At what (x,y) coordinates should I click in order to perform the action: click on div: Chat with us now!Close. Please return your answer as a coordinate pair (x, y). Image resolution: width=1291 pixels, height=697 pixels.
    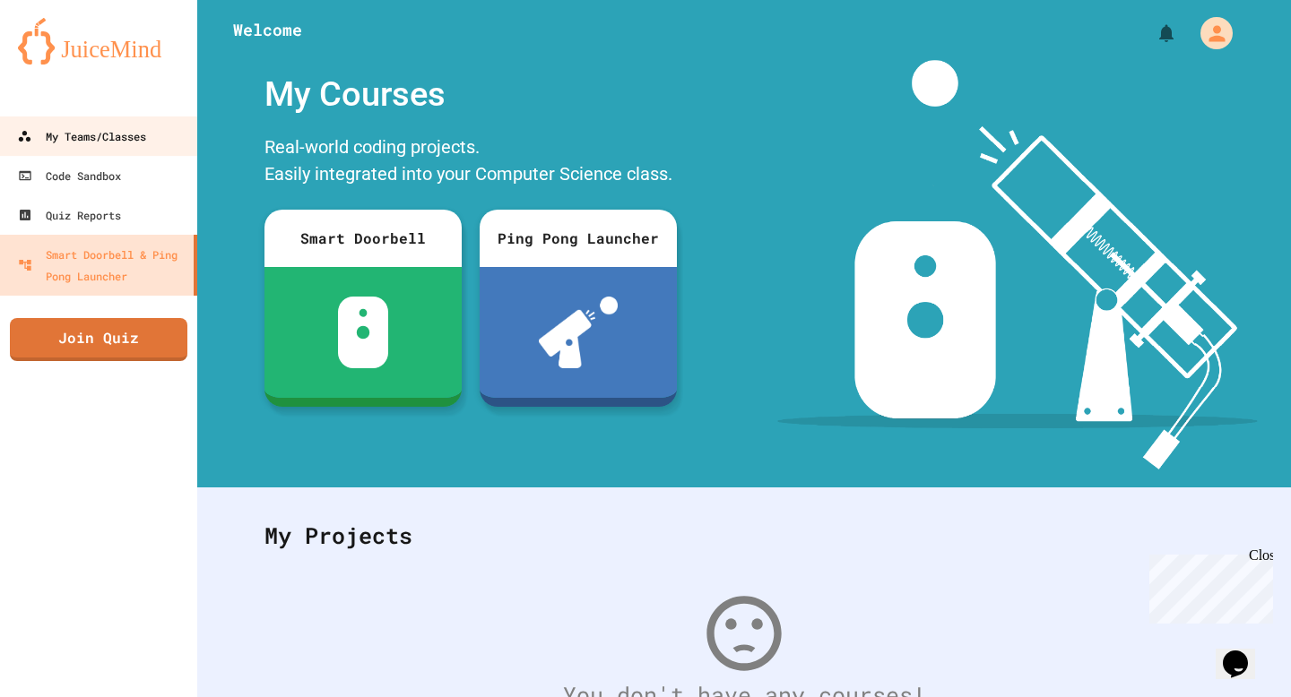
    Looking at the image, I should click on (65, 60).